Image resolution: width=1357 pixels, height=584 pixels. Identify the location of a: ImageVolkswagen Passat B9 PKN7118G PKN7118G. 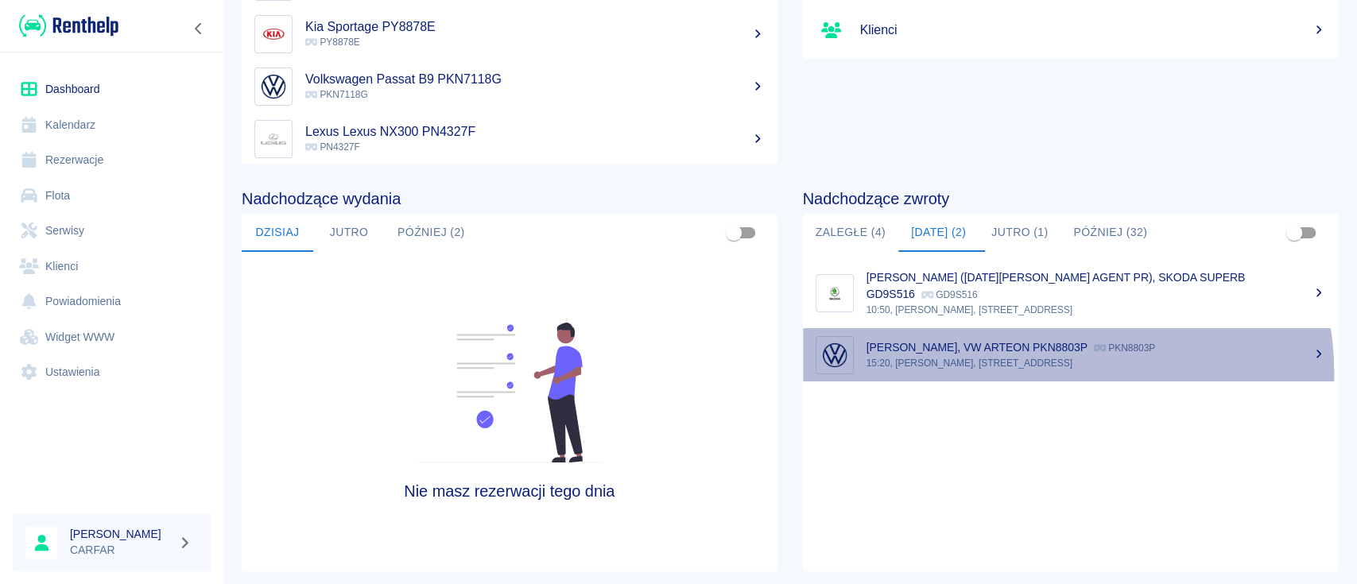
(509, 87).